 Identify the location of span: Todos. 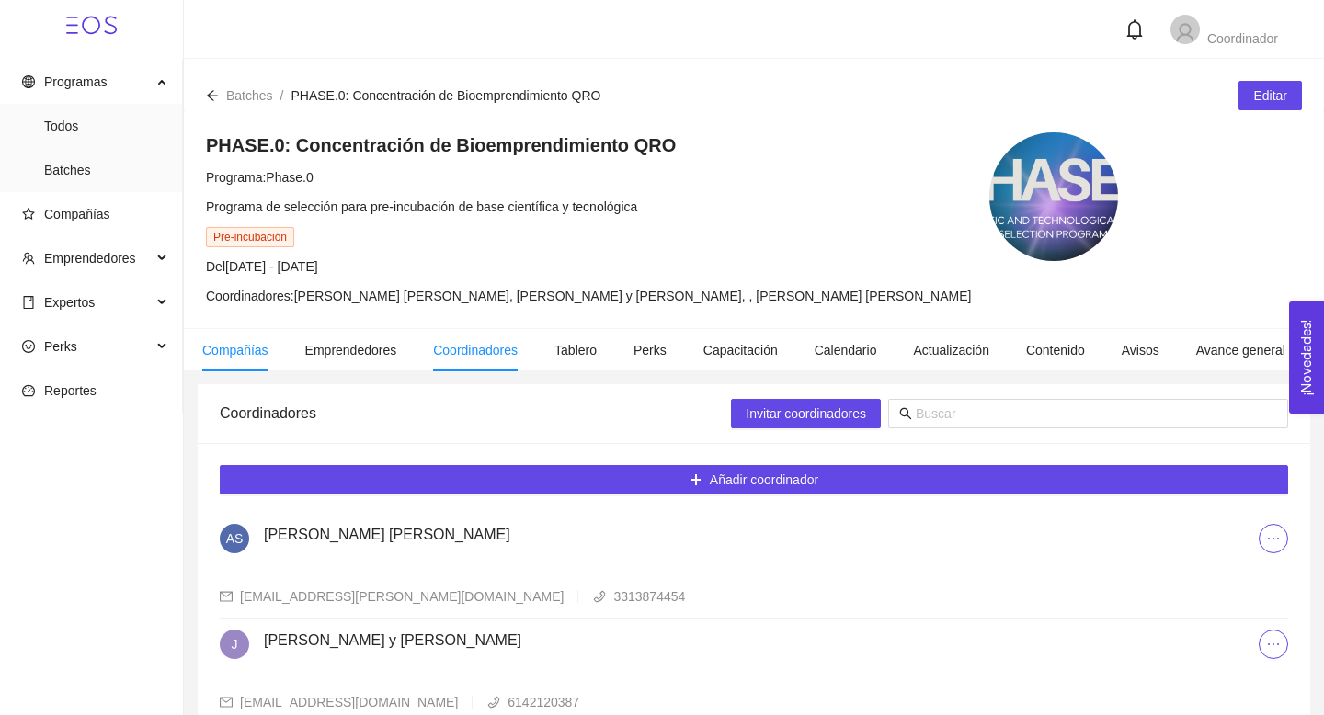
(106, 126).